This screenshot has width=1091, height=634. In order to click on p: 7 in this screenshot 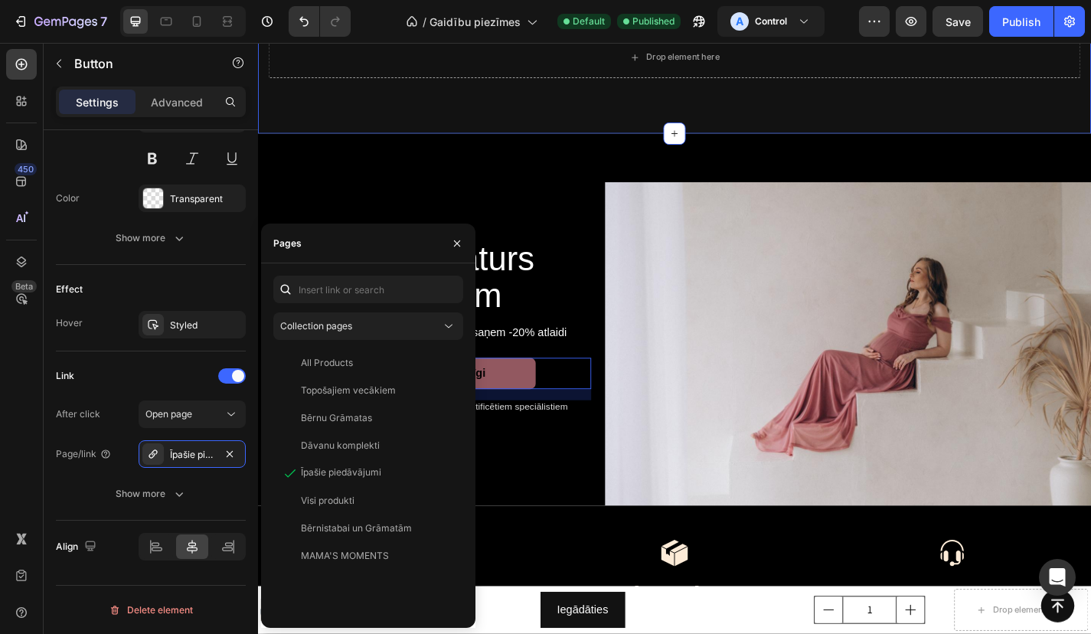, I will do `click(103, 21)`.